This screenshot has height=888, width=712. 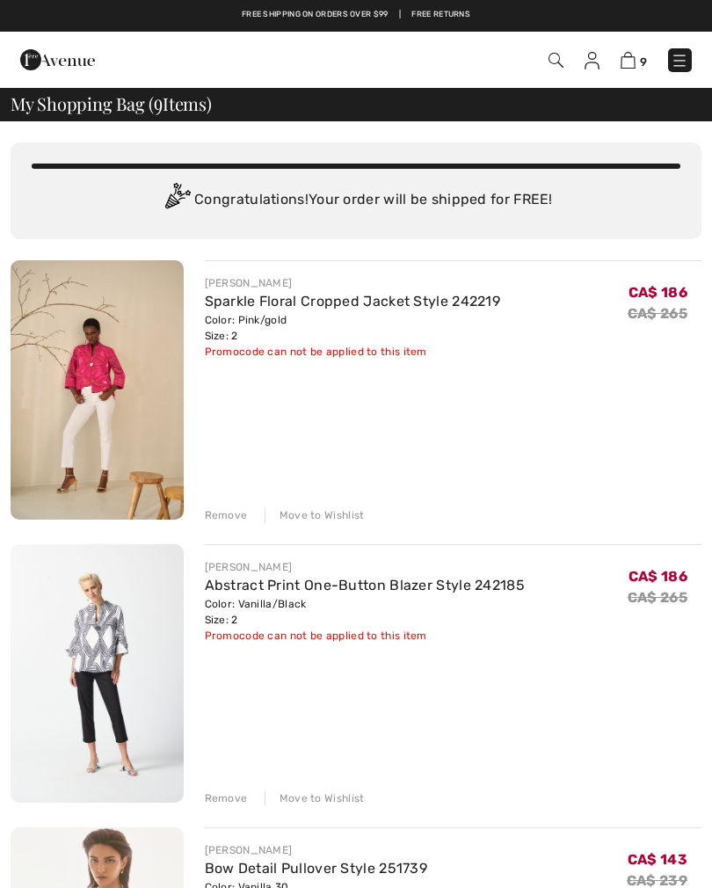 I want to click on span: My Shopping Bag ( Items), so click(x=111, y=104).